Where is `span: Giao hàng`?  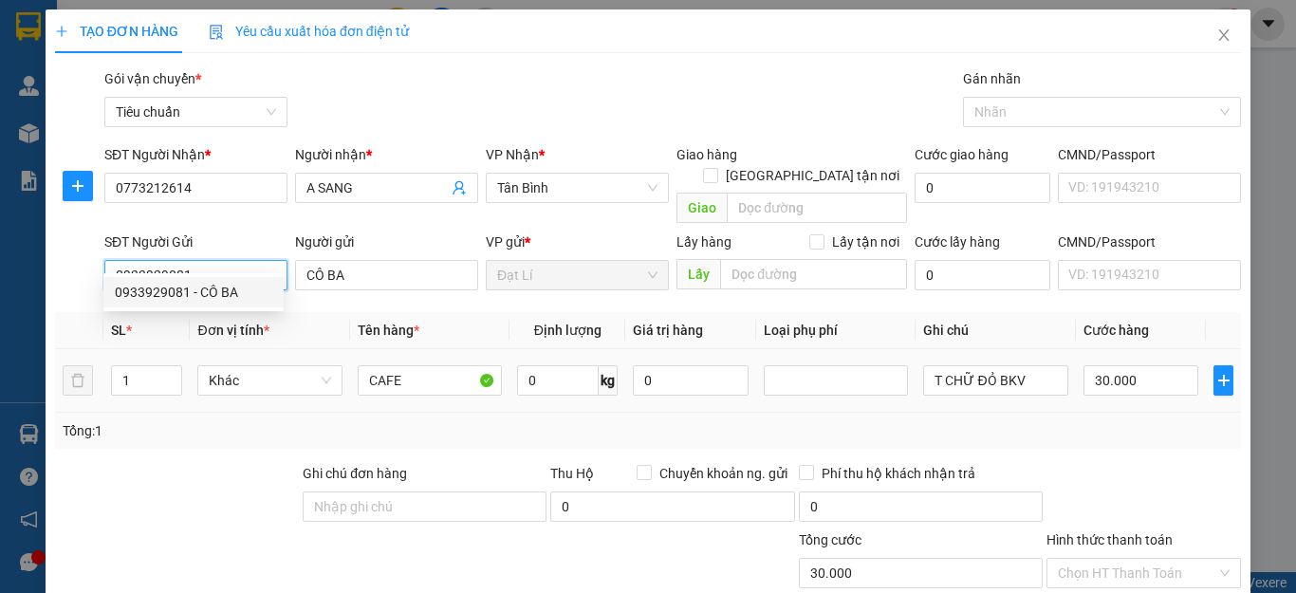 span: Giao hàng is located at coordinates (707, 155).